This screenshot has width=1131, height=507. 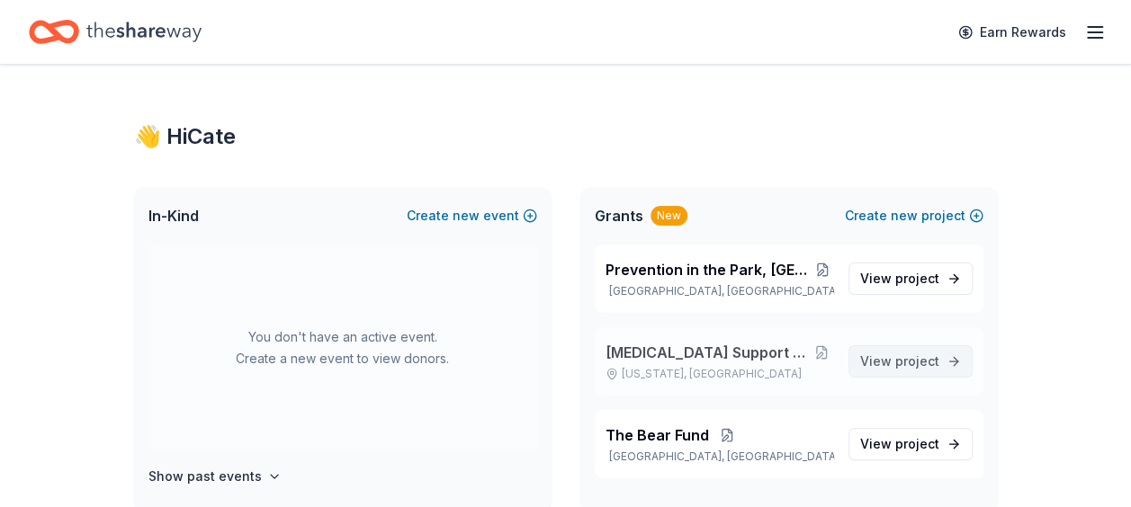 I want to click on div: 👋 Hi Cate, so click(x=566, y=137).